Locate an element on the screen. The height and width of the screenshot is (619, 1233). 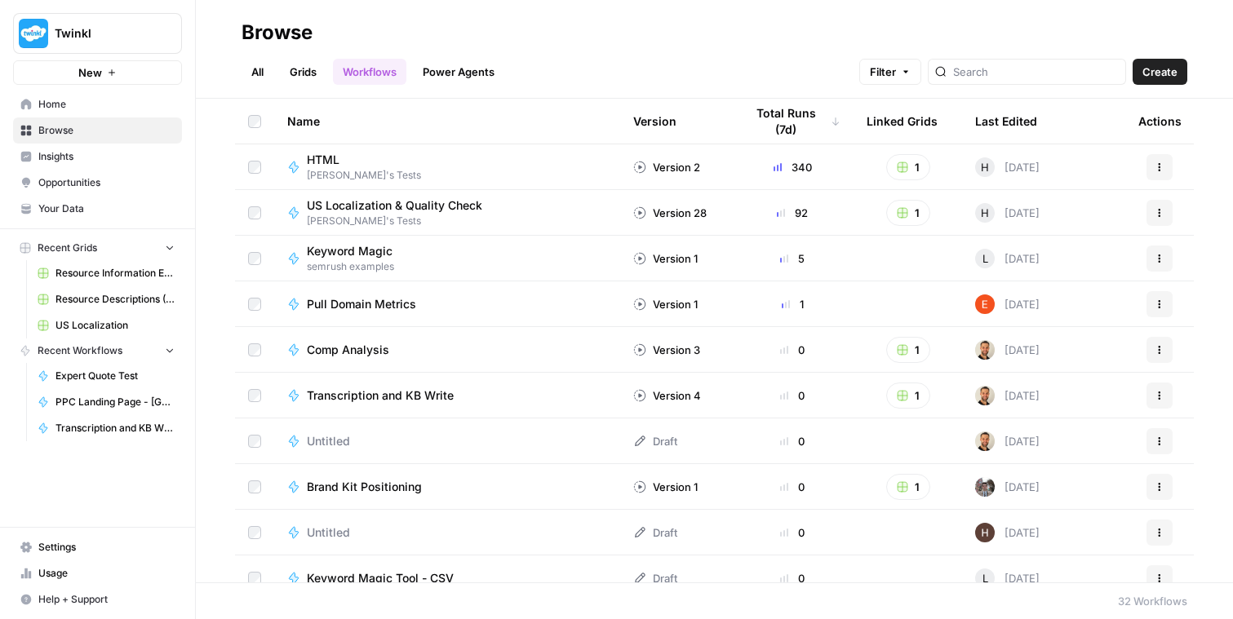
button: Recent Workflows is located at coordinates (97, 351).